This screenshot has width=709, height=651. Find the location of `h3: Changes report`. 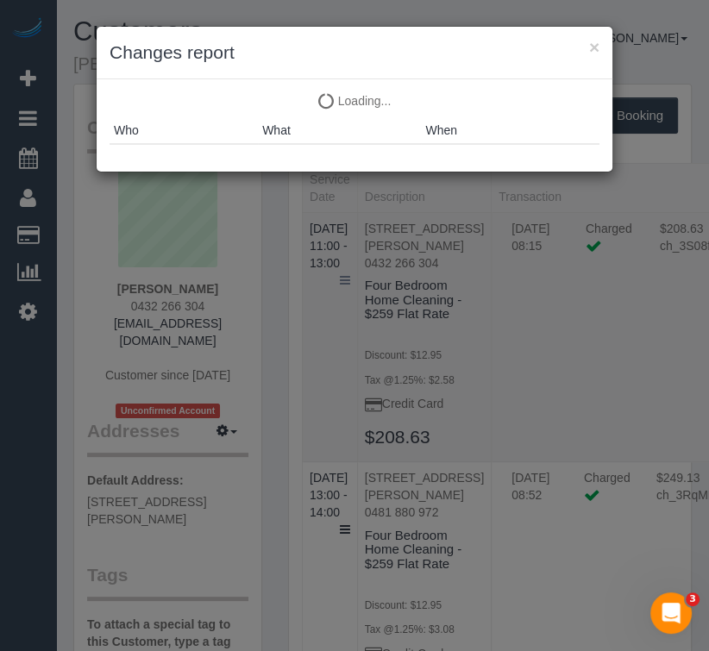

h3: Changes report is located at coordinates (354, 53).